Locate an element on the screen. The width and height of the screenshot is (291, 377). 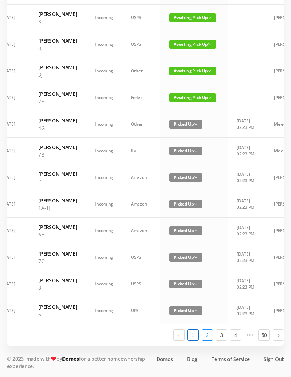
p: 1A-1J is located at coordinates (58, 208).